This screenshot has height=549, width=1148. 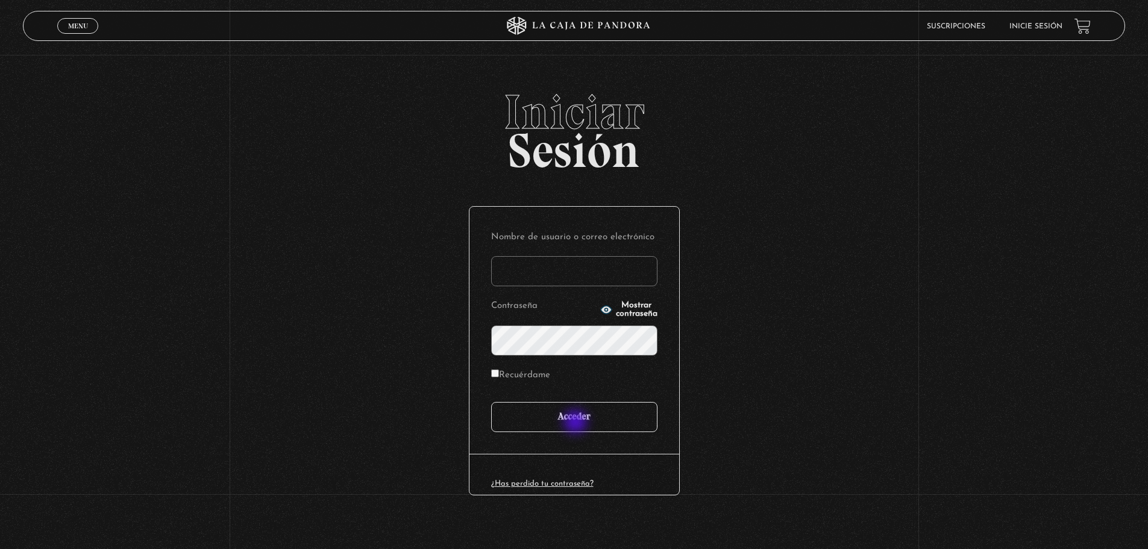 What do you see at coordinates (574, 237) in the screenshot?
I see `label: Nombre de usuario o correo electrónico` at bounding box center [574, 237].